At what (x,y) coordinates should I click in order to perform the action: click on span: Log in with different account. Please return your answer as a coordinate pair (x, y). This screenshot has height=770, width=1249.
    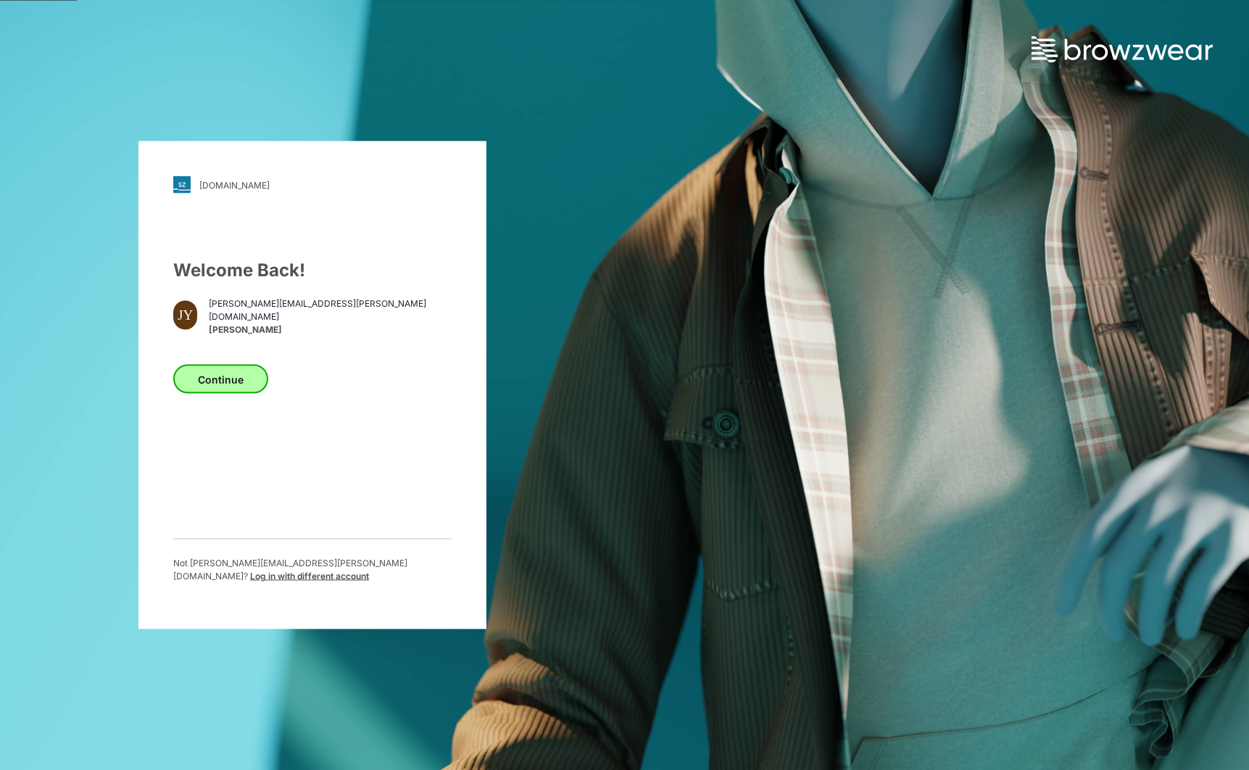
    Looking at the image, I should click on (310, 576).